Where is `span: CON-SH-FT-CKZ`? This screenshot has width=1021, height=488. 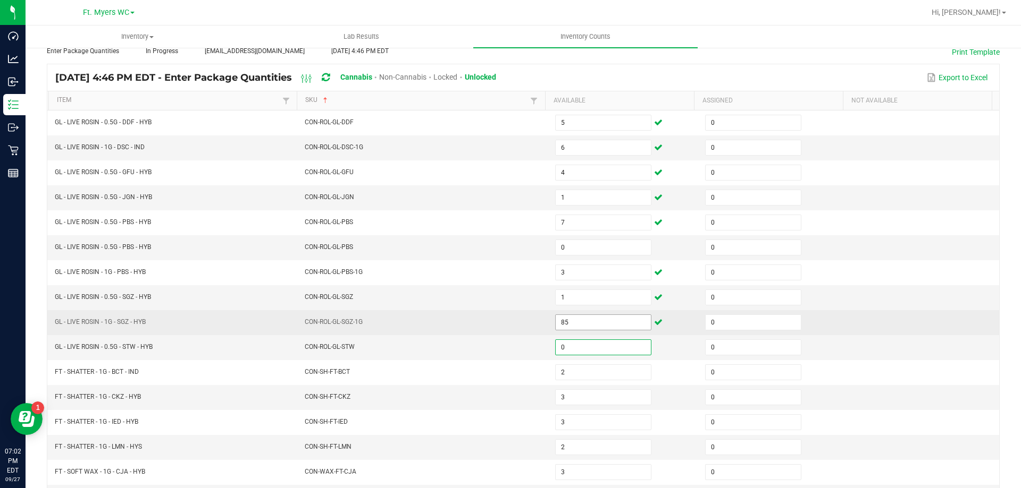 span: CON-SH-FT-CKZ is located at coordinates (327, 397).